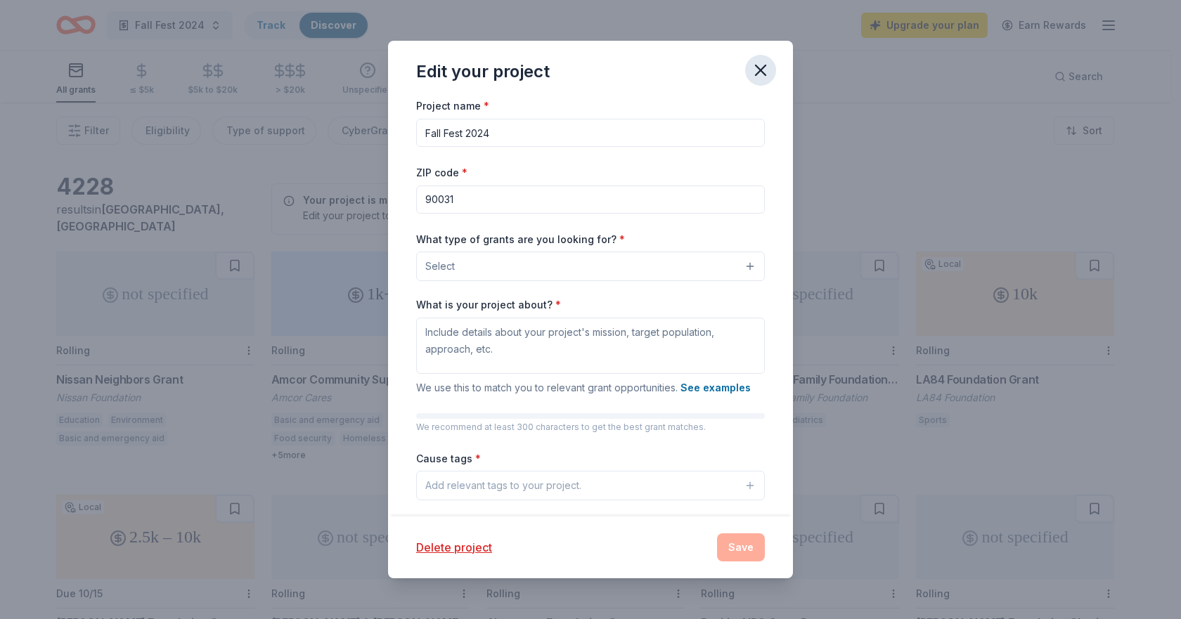  Describe the element at coordinates (441, 173) in the screenshot. I see `label: ZIP code` at that location.